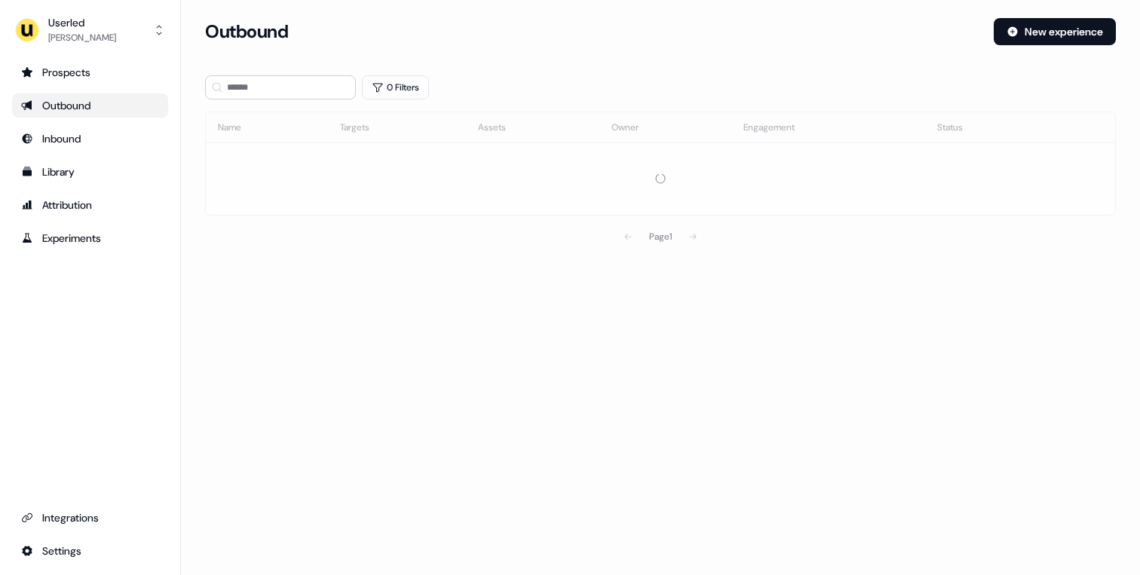  What do you see at coordinates (90, 551) in the screenshot?
I see `button: Go to integrations` at bounding box center [90, 551].